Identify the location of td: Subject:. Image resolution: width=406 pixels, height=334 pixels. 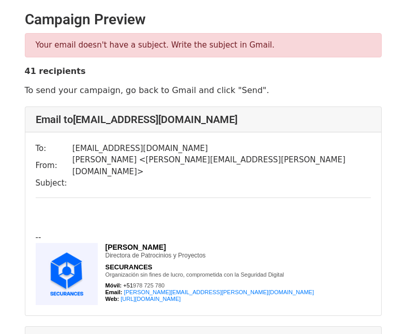
(54, 183).